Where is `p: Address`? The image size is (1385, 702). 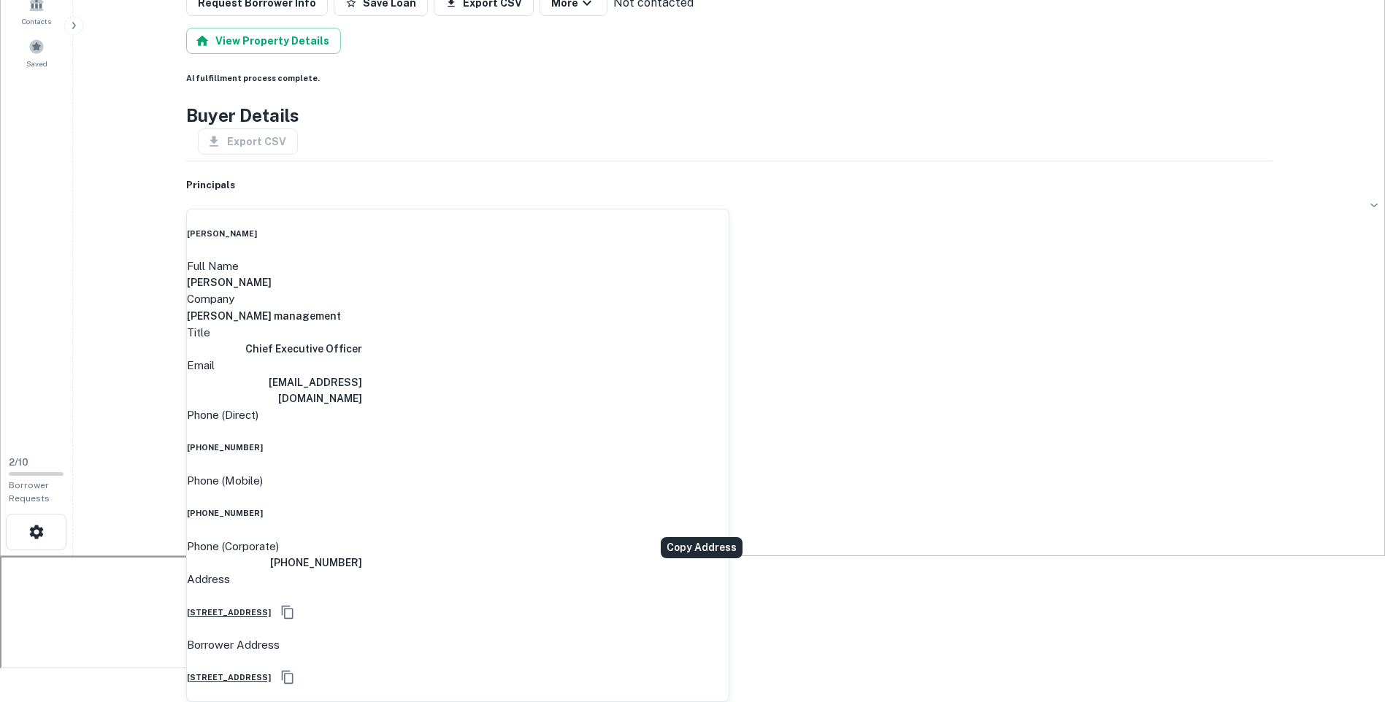
p: Address is located at coordinates (458, 580).